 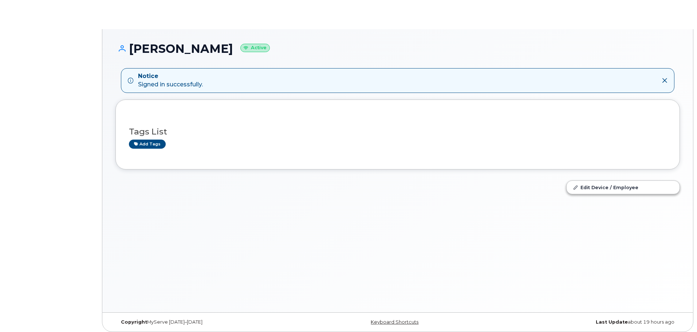 What do you see at coordinates (394, 322) in the screenshot?
I see `a: Keyboard Shortcuts` at bounding box center [394, 322].